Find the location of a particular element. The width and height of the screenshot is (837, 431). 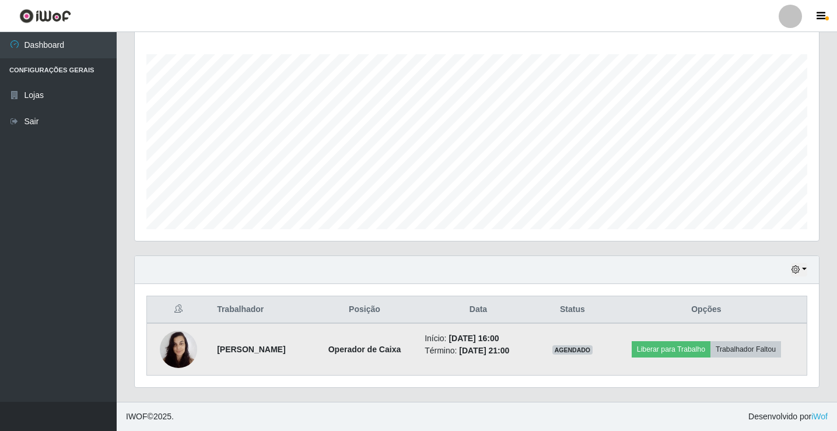

a: iWof is located at coordinates (820, 417).